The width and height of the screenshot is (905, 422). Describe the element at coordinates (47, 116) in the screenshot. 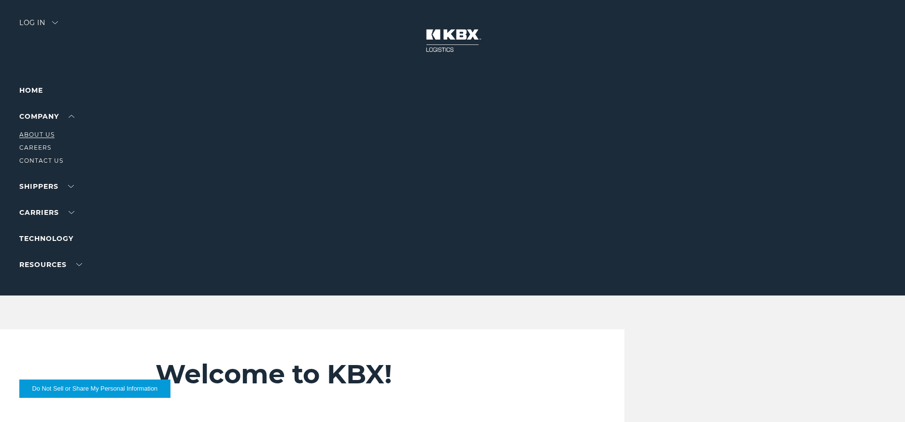

I see `a: Company` at that location.